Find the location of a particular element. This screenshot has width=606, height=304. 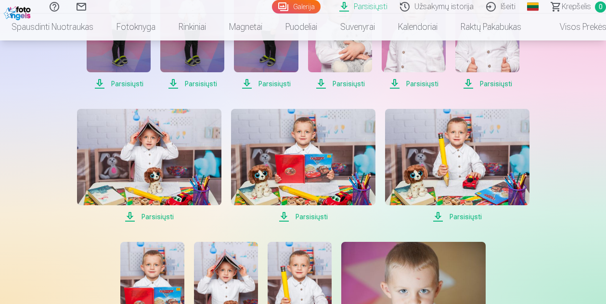

a: Fotoknyga is located at coordinates (136, 27).